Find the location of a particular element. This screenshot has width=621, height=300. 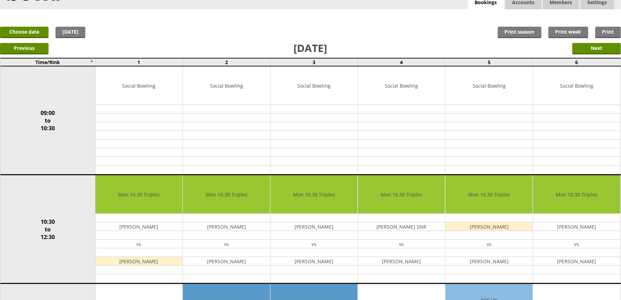

td: 3 is located at coordinates (314, 62).